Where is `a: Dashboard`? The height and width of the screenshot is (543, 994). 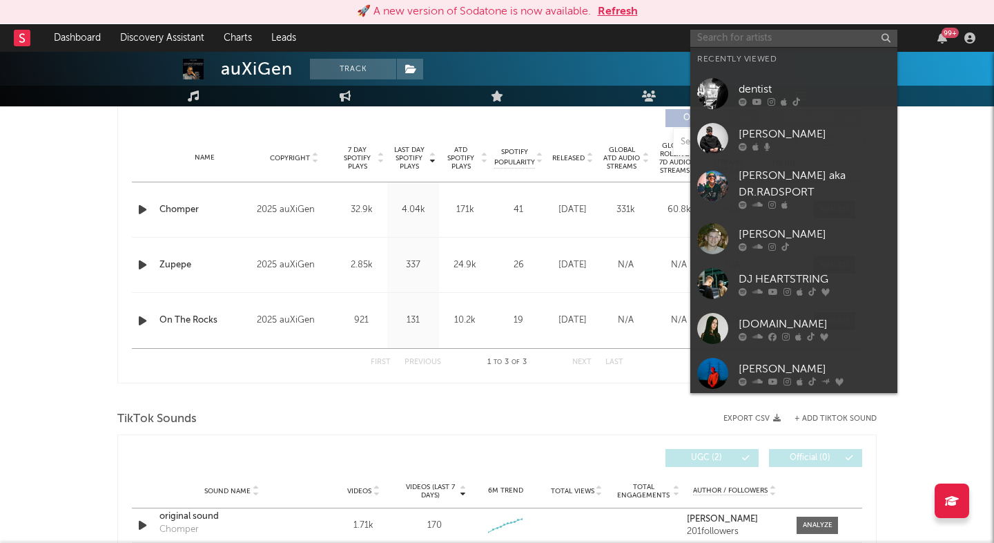 a: Dashboard is located at coordinates (77, 38).